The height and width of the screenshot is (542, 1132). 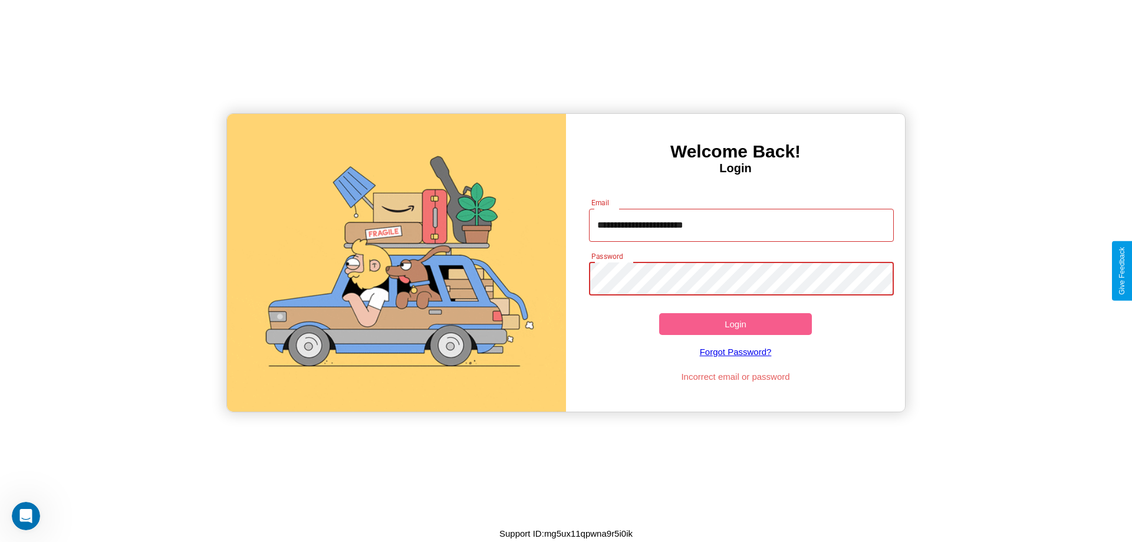 What do you see at coordinates (396, 262) in the screenshot?
I see `img: gif` at bounding box center [396, 262].